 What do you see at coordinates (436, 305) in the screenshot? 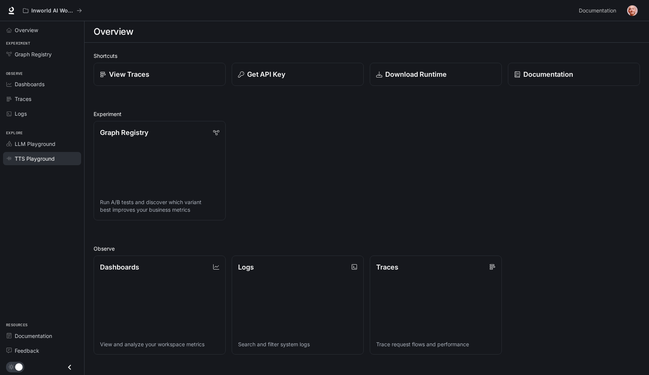
I see `a: TracesTrace request flows and performance` at bounding box center [436, 305].